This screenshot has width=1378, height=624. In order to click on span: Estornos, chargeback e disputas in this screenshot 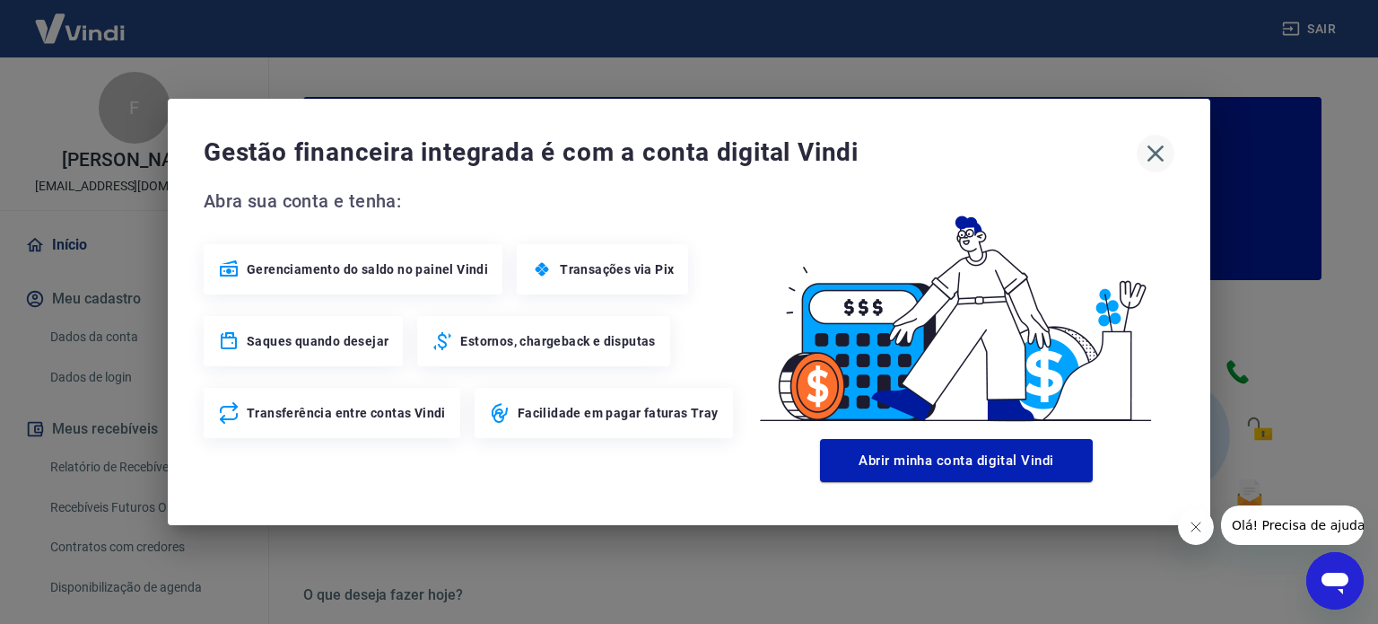, I will do `click(557, 341)`.